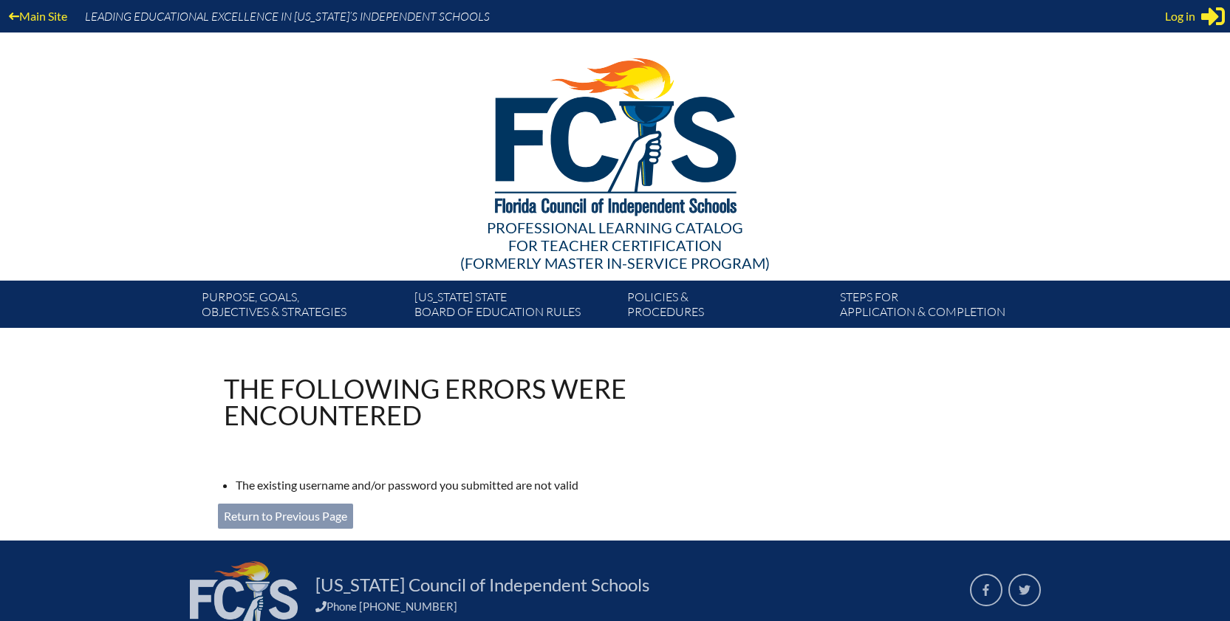 This screenshot has width=1230, height=621. Describe the element at coordinates (285, 516) in the screenshot. I see `a: Return to Previous Page` at that location.